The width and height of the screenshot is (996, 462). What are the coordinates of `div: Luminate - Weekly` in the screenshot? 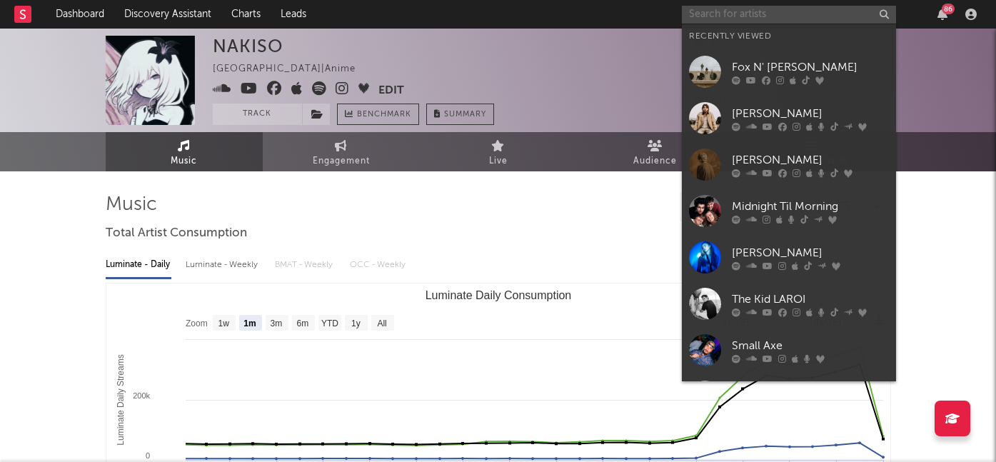 It's located at (223, 265).